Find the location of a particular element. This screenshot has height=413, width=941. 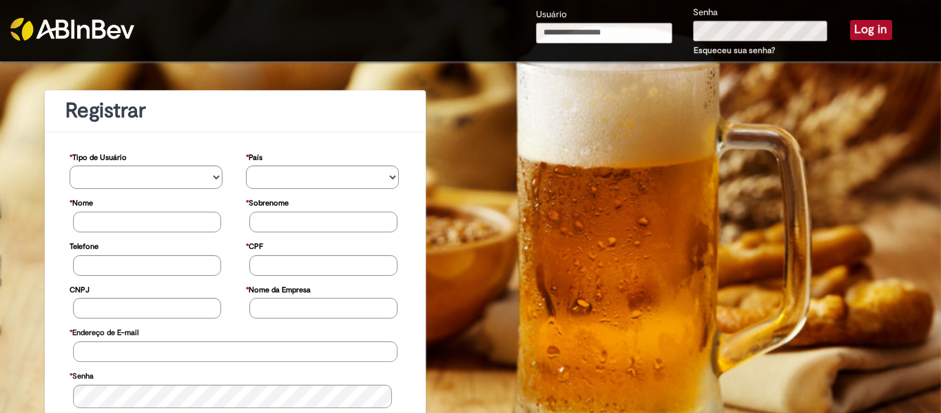

label: Telefone is located at coordinates (84, 245).